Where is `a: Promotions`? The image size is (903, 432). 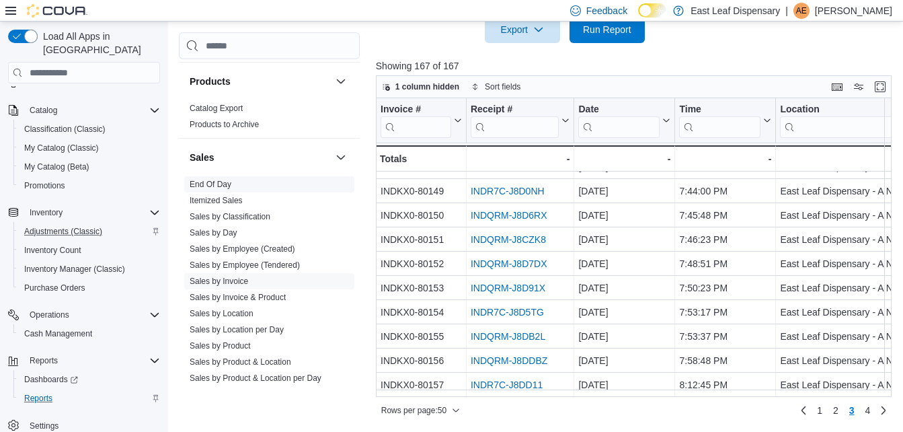
a: Promotions is located at coordinates (44, 186).